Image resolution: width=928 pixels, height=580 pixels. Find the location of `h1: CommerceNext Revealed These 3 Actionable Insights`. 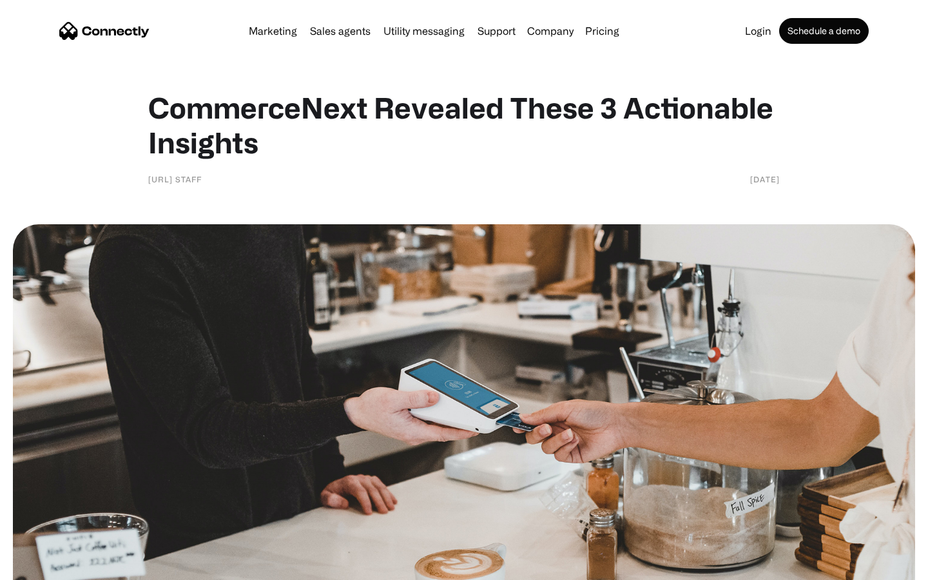

h1: CommerceNext Revealed These 3 Actionable Insights is located at coordinates (464, 125).